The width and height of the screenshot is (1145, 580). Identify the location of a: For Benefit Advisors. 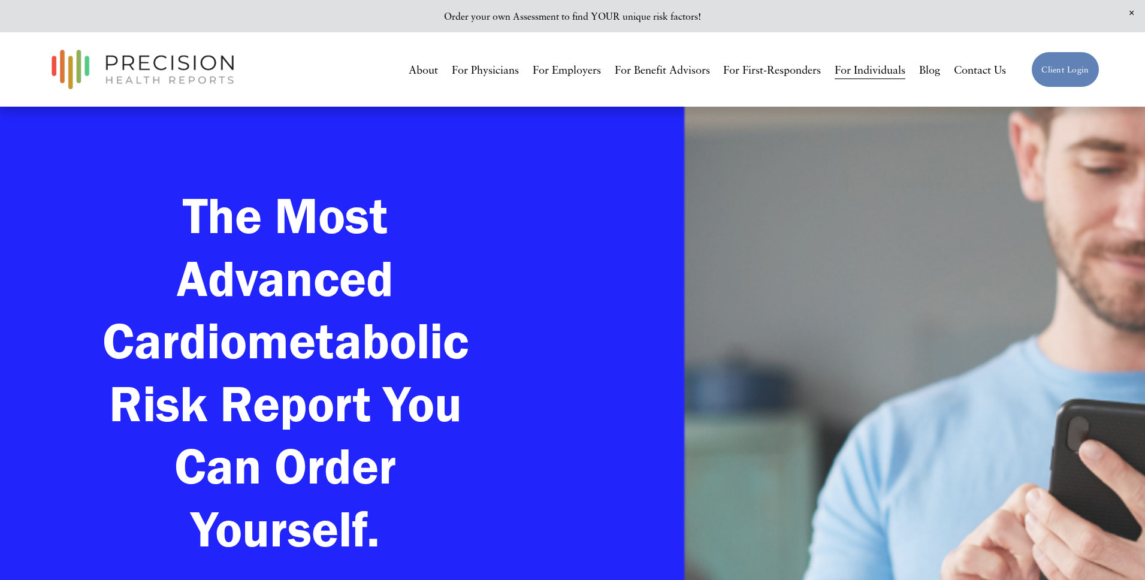
(662, 70).